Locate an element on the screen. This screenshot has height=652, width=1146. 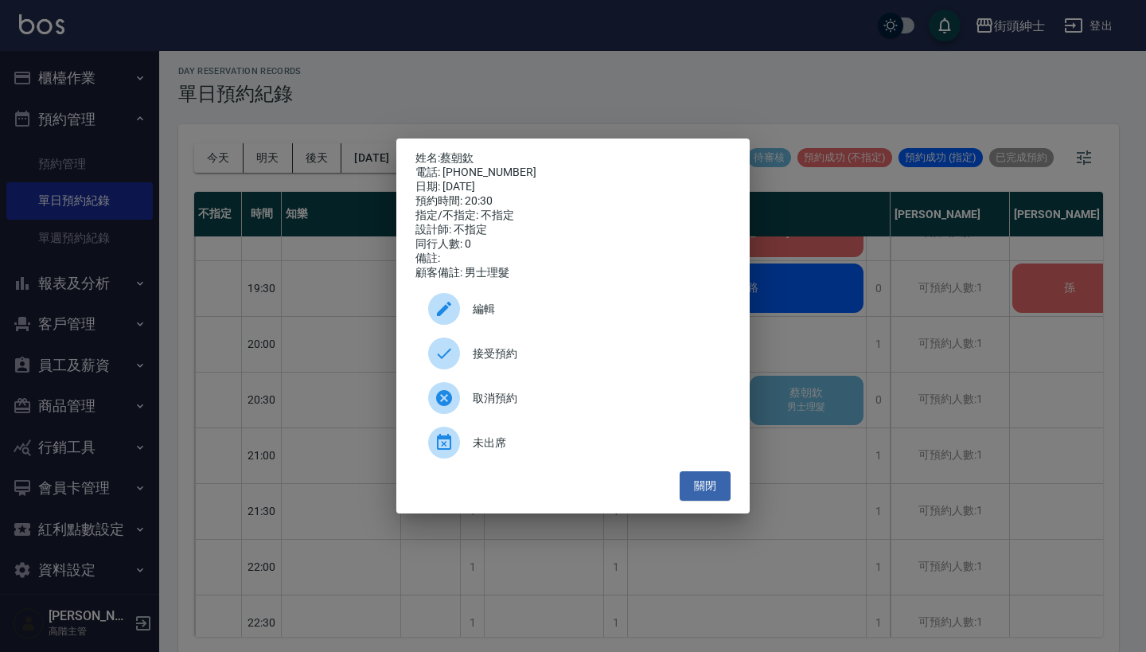
div: 未出席 is located at coordinates (573, 443).